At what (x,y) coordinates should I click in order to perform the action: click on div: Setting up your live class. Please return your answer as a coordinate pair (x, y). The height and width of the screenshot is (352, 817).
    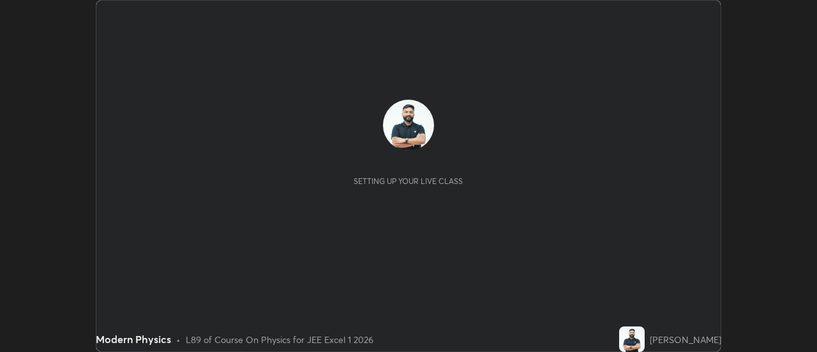
    Looking at the image, I should click on (408, 181).